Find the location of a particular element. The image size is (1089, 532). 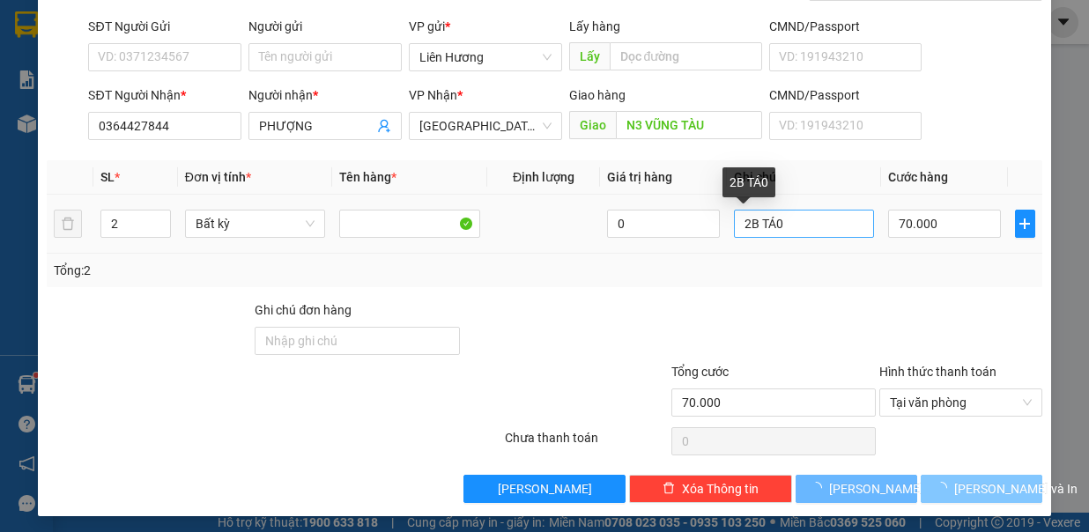

span: Bất kỳ is located at coordinates (256, 224).